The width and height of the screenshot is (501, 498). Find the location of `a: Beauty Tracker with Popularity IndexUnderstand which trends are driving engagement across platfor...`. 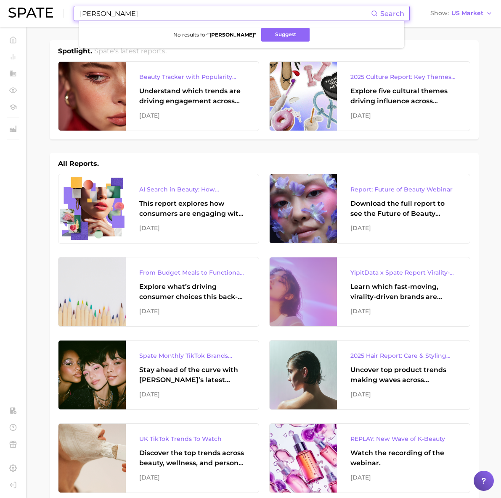

a: Beauty Tracker with Popularity IndexUnderstand which trends are driving engagement across platfor... is located at coordinates (158, 96).